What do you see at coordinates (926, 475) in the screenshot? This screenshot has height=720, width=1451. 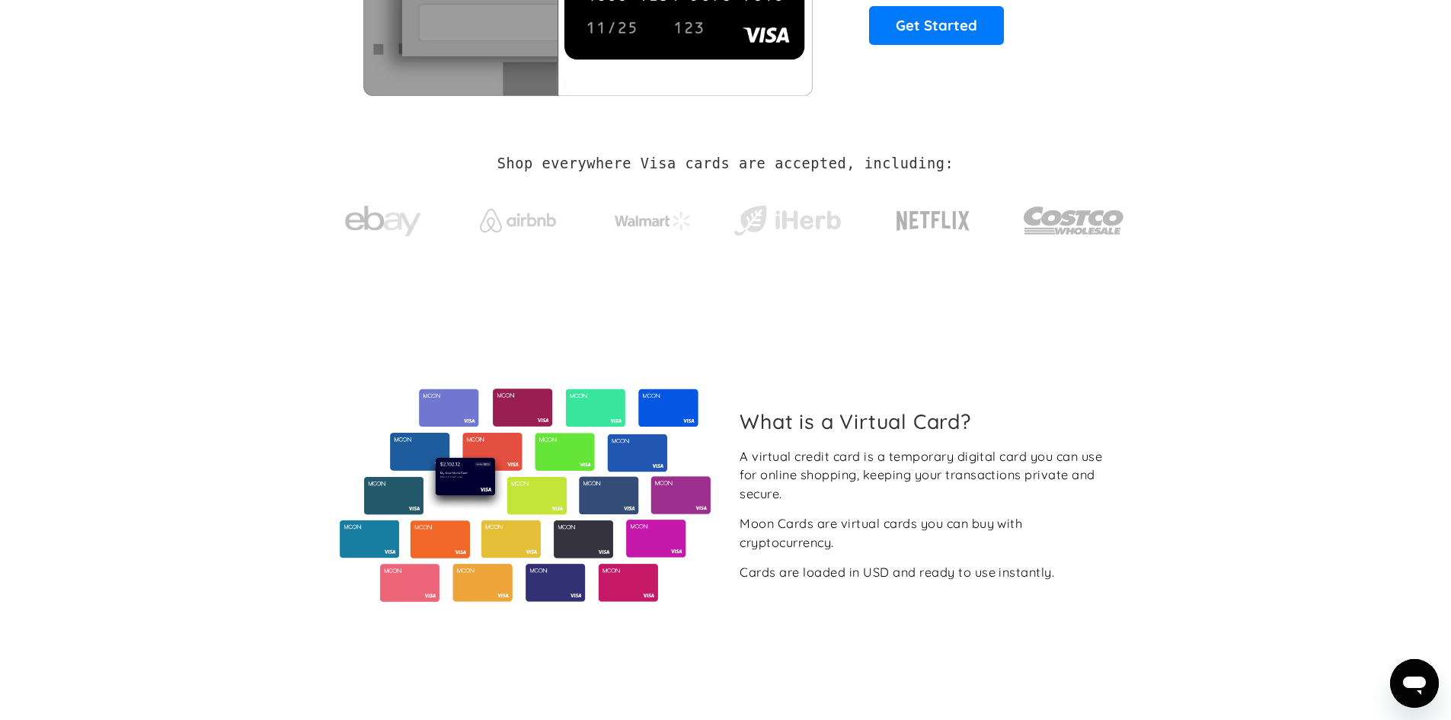 I see `div: A virtual credit card is a temporary digital card you can use for online shopping, keeping your t...` at bounding box center [926, 475].